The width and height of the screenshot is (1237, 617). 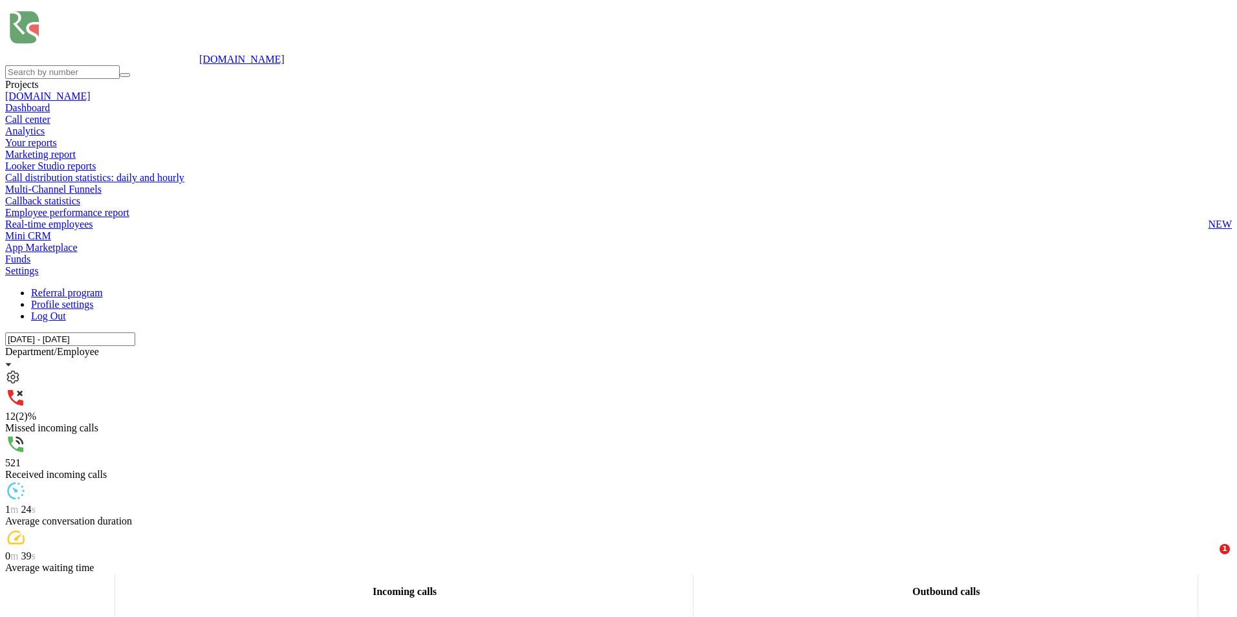 I want to click on span: Multi-Channel Funnels, so click(x=53, y=190).